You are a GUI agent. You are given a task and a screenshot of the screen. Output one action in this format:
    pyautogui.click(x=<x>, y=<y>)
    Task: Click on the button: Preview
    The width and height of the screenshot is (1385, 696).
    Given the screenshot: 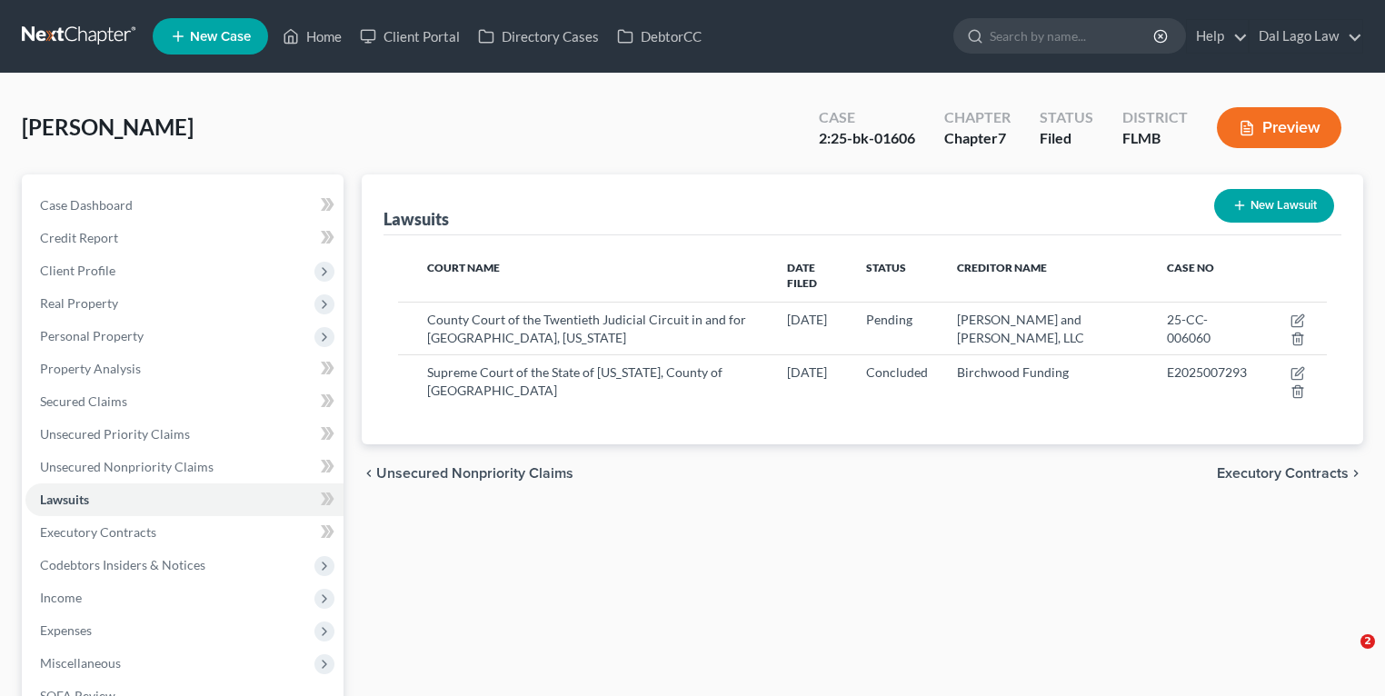 What is the action you would take?
    pyautogui.click(x=1278, y=127)
    